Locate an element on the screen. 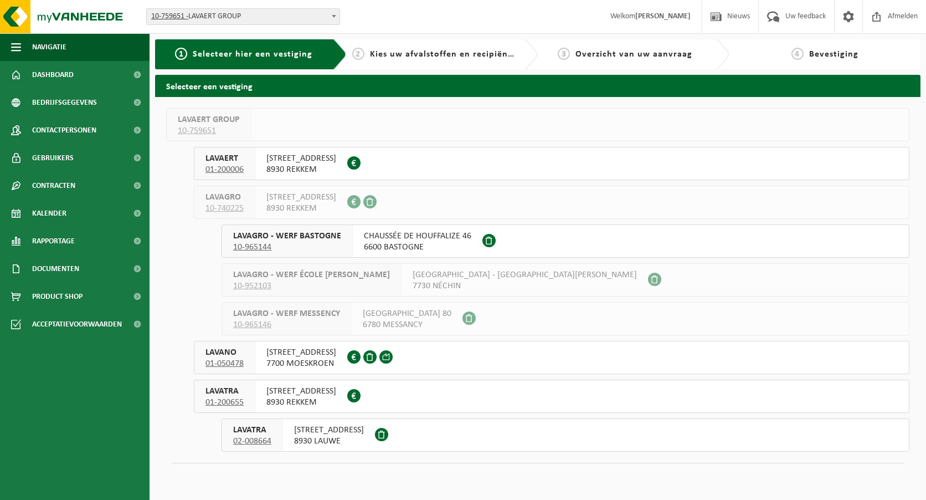 Image resolution: width=926 pixels, height=500 pixels. span: 10-759651 - LAVAERT GROUP is located at coordinates (243, 17).